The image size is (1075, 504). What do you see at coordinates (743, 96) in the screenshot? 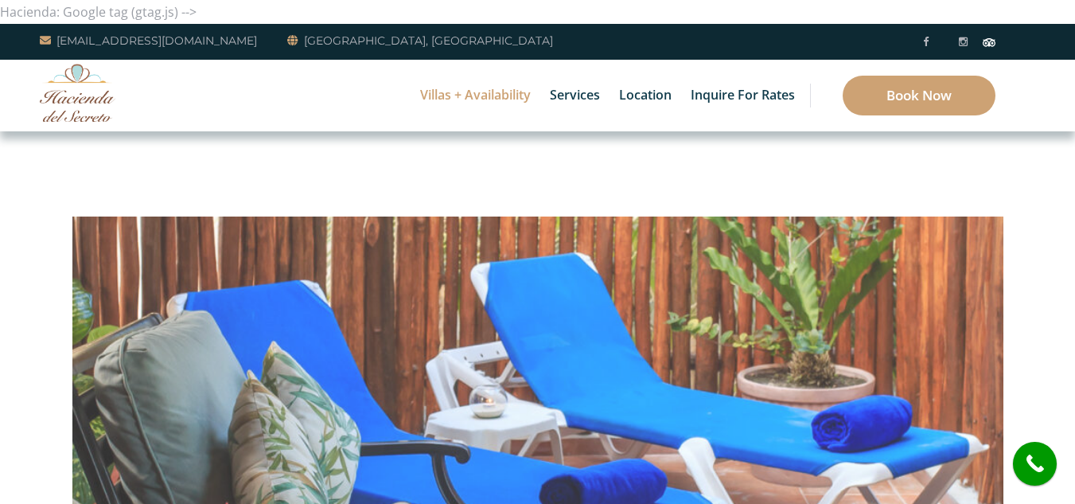
I see `a: Inquire for Rates` at bounding box center [743, 96].